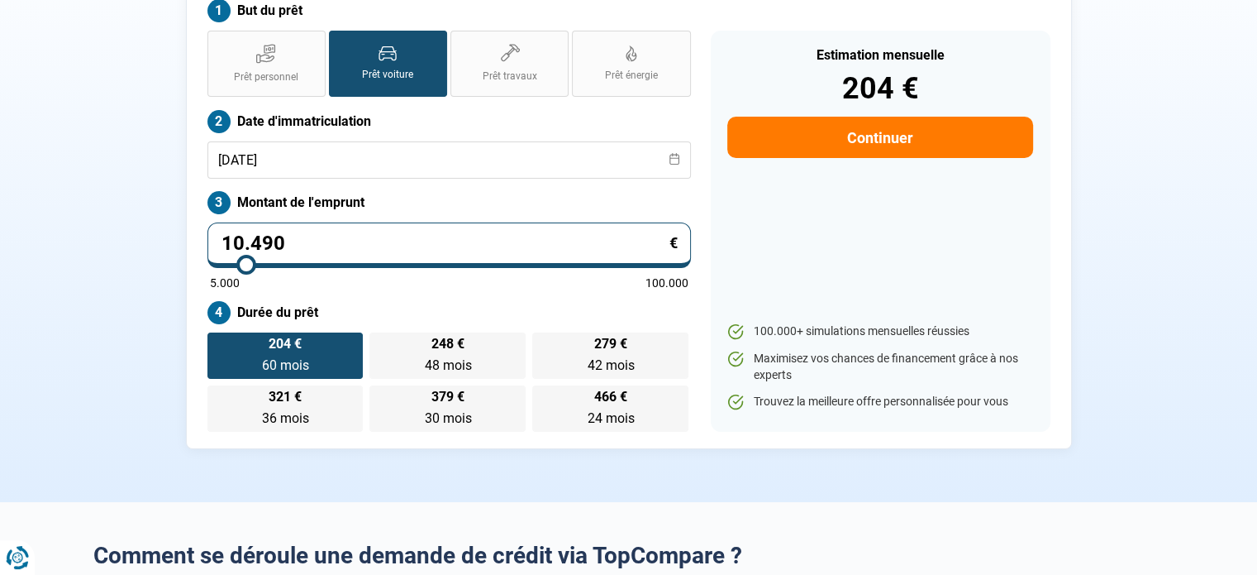 This screenshot has height=575, width=1257. I want to click on span: 5.000, so click(225, 283).